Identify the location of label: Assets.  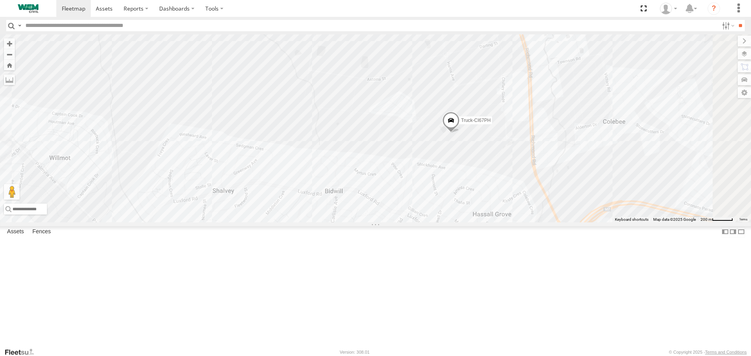
(15, 232).